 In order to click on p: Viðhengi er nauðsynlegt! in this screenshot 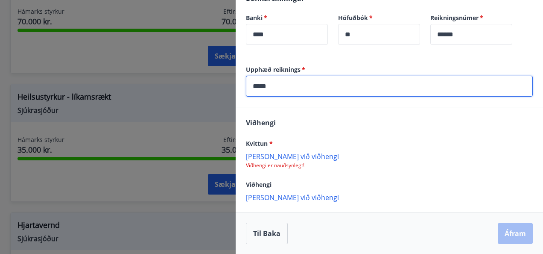, I will do `click(390, 165)`.